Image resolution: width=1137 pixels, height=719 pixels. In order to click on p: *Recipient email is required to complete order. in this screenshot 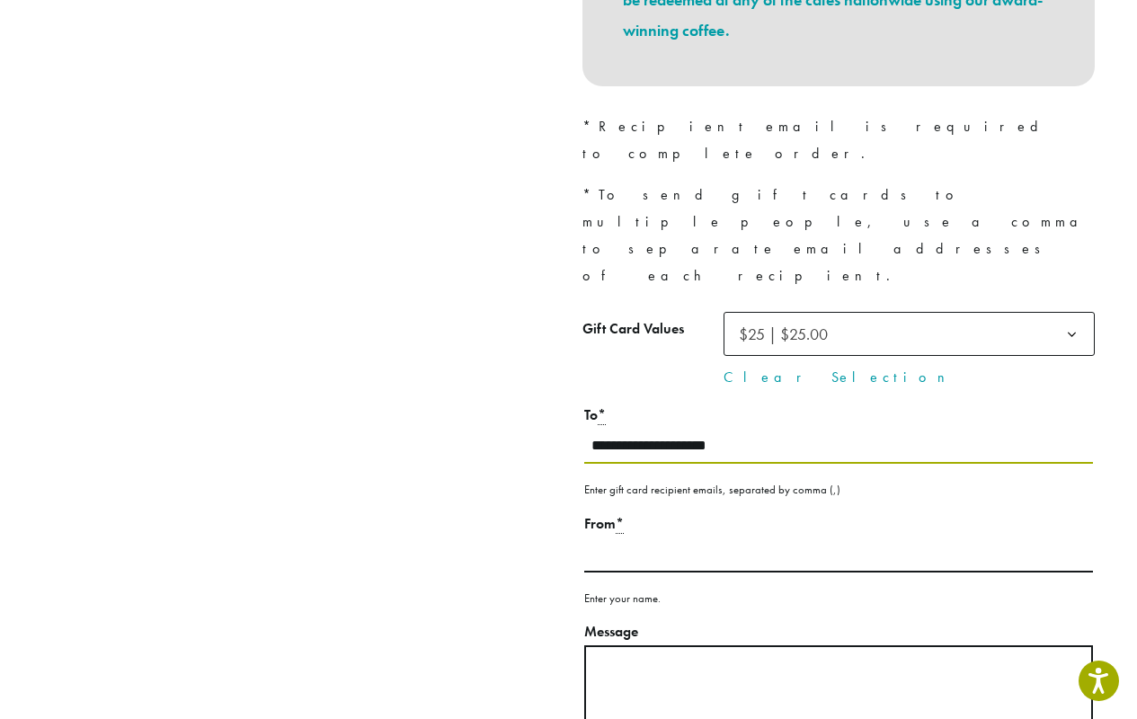, I will do `click(839, 140)`.